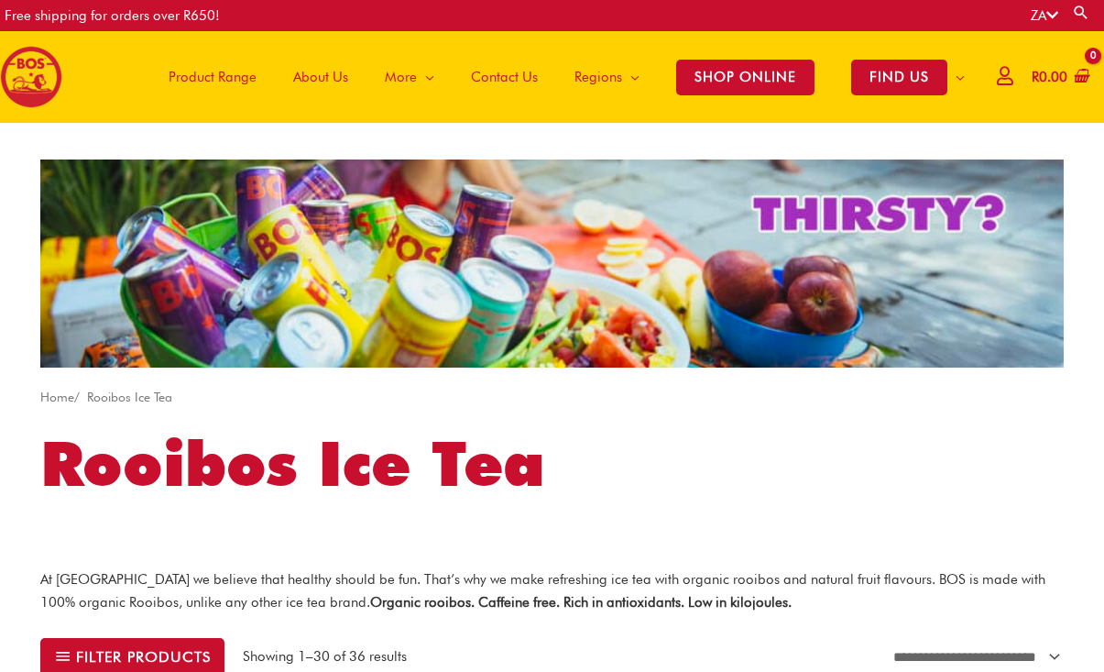 The width and height of the screenshot is (1104, 672). I want to click on nav: Site Navigation, so click(560, 77).